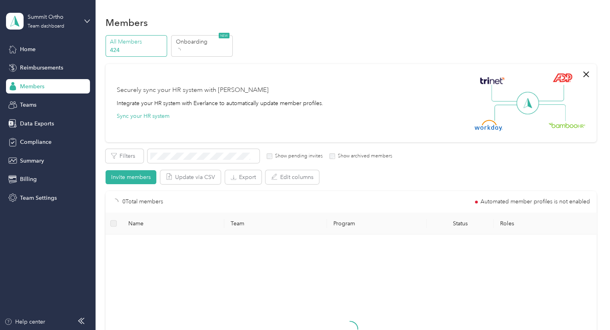  Describe the element at coordinates (143, 116) in the screenshot. I see `button: Sync your HR system` at that location.